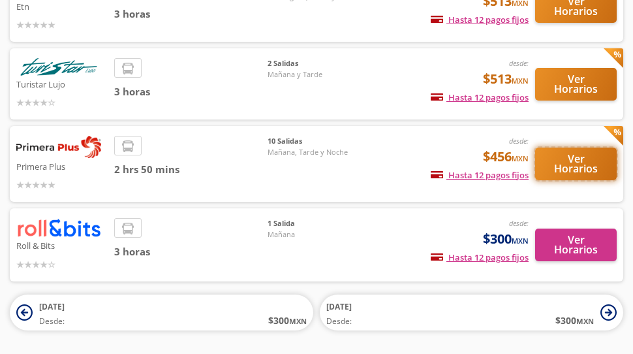 This screenshot has height=354, width=633. I want to click on img: Turistar Lujo, so click(59, 67).